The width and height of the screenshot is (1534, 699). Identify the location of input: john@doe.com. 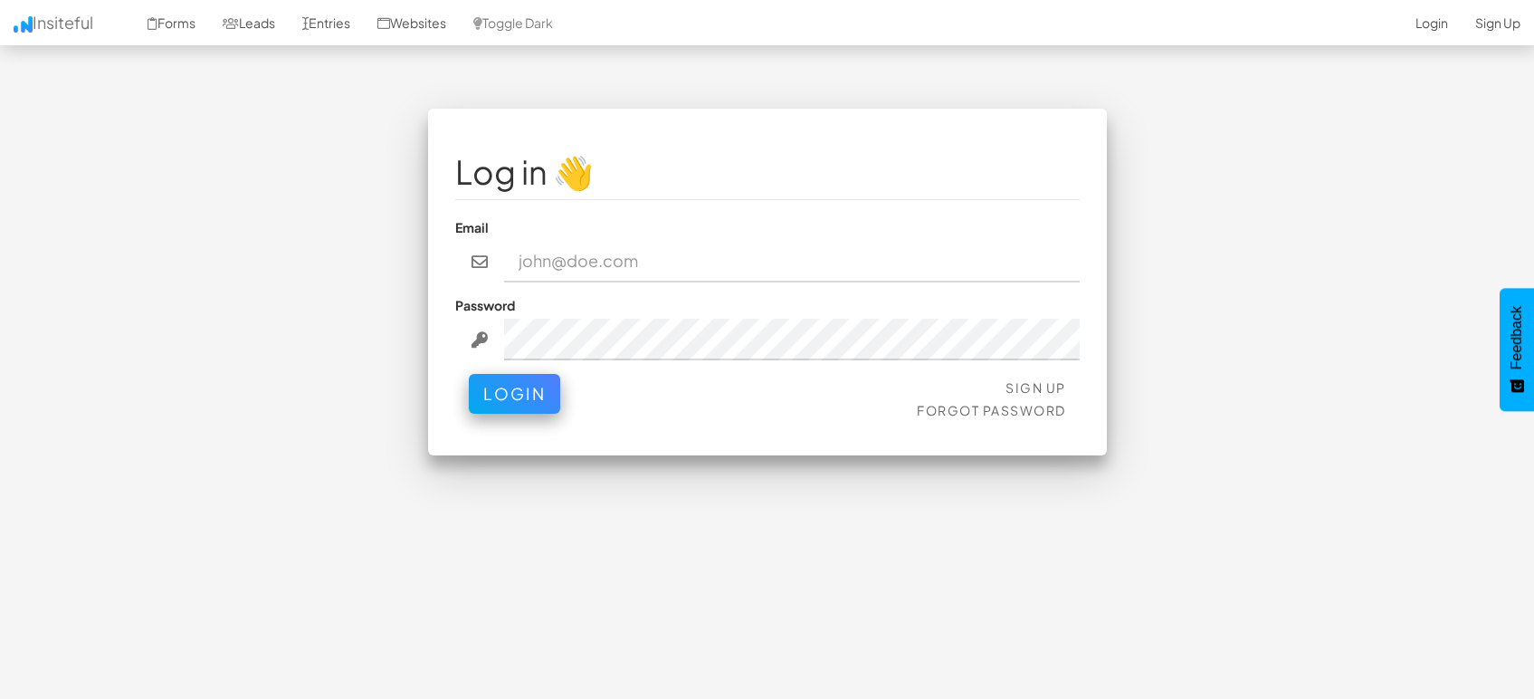
(792, 262).